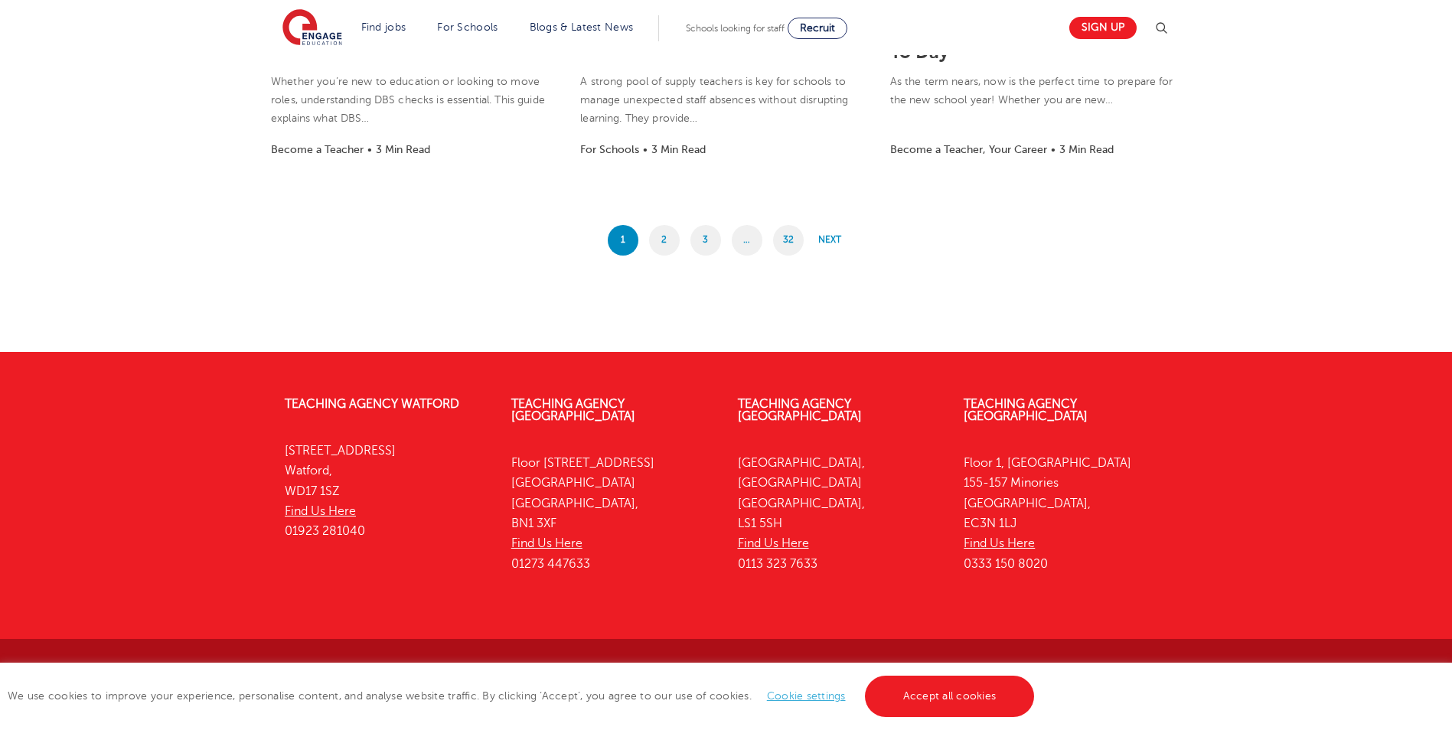  I want to click on span: 1, so click(623, 240).